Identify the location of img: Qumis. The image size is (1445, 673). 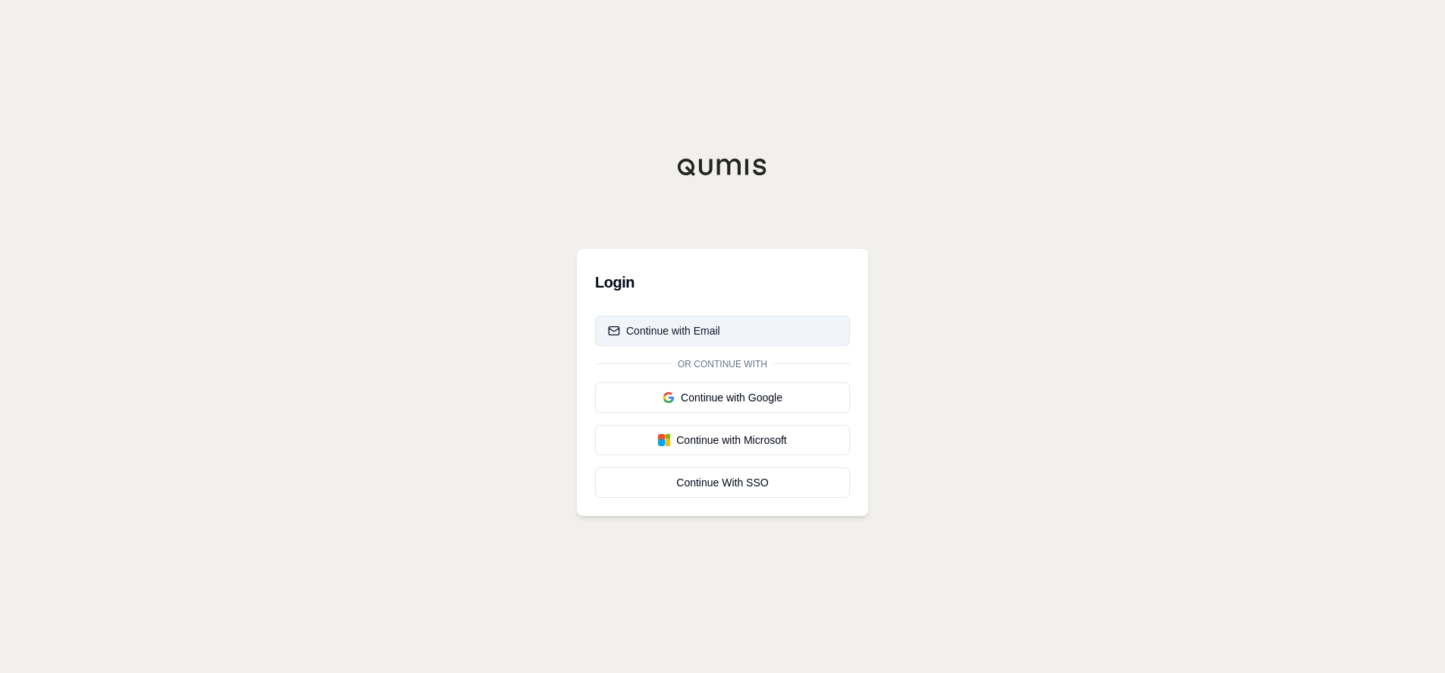
(723, 167).